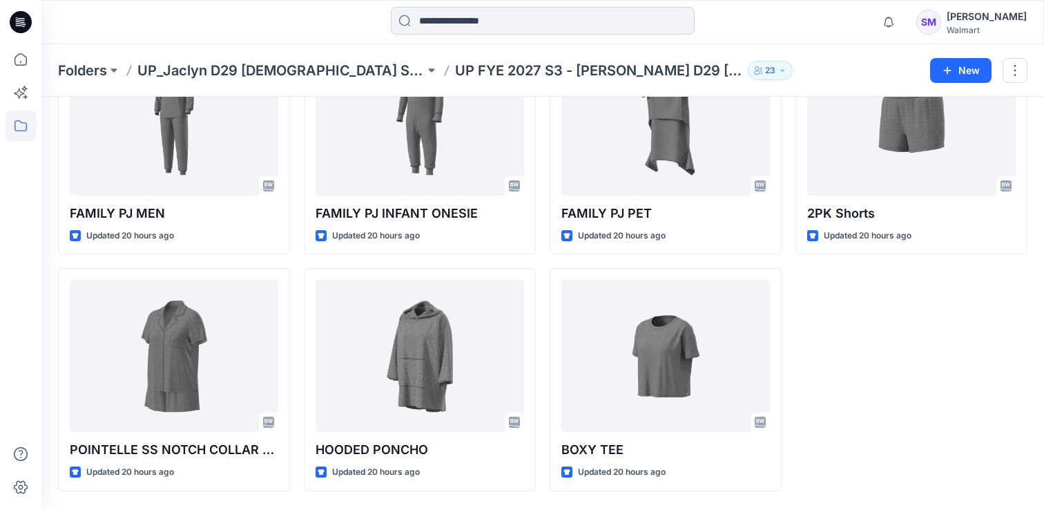 This screenshot has width=1044, height=508. Describe the element at coordinates (174, 450) in the screenshot. I see `p: POINTELLE SS NOTCH COLLAR PJ SET` at that location.